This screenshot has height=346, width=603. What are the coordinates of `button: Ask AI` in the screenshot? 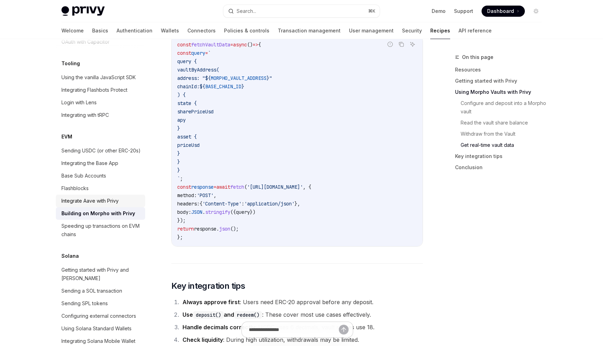 It's located at (412, 44).